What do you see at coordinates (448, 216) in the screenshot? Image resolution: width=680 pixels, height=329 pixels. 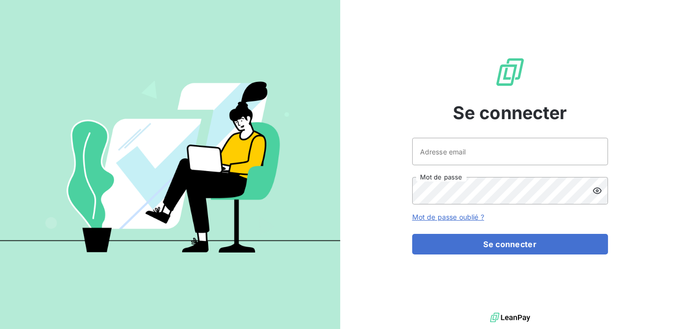 I see `a: Mot de passe oublié ?` at bounding box center [448, 216].